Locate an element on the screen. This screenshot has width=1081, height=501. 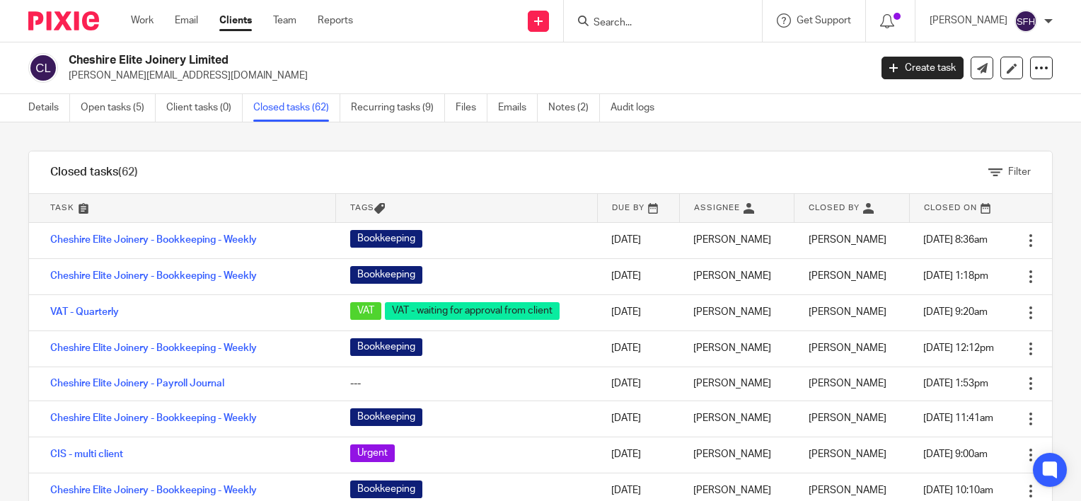
a: Emails is located at coordinates (518, 108).